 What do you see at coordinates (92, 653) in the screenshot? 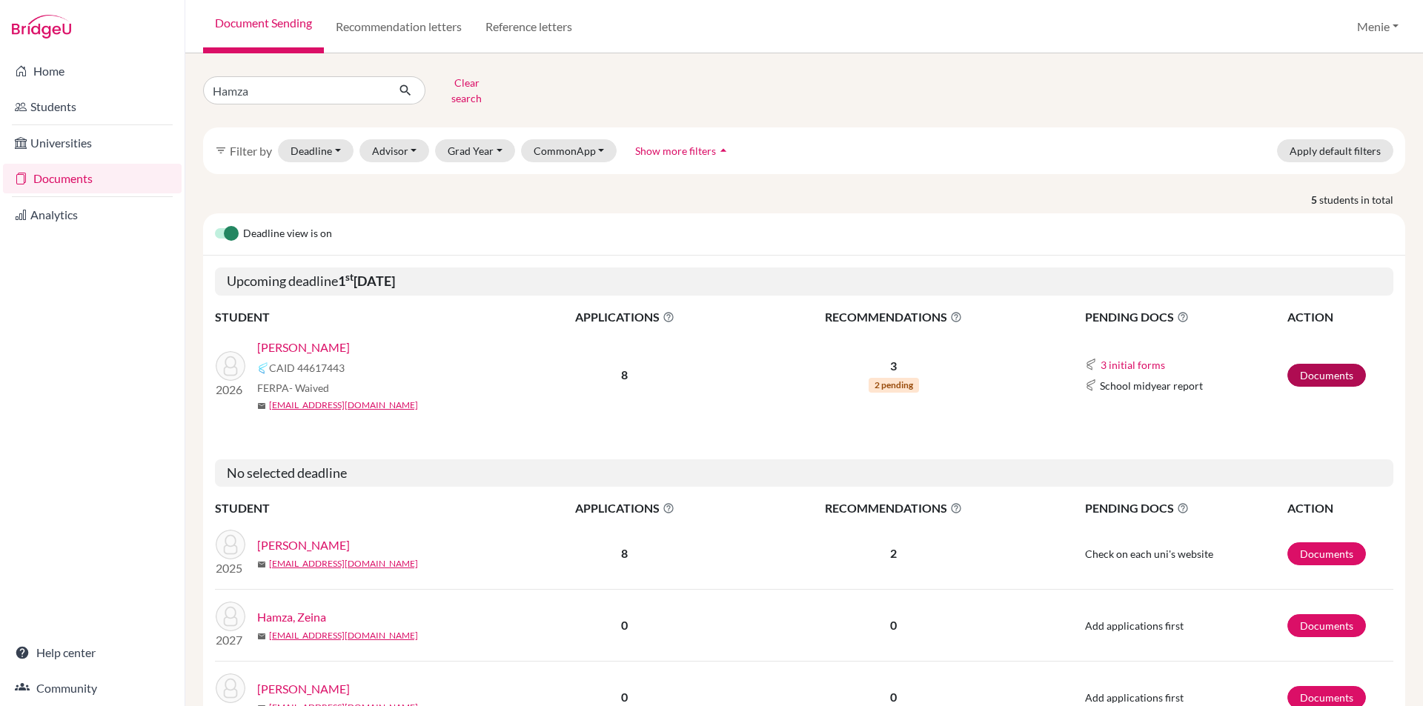
I see `a: Help center` at bounding box center [92, 653].